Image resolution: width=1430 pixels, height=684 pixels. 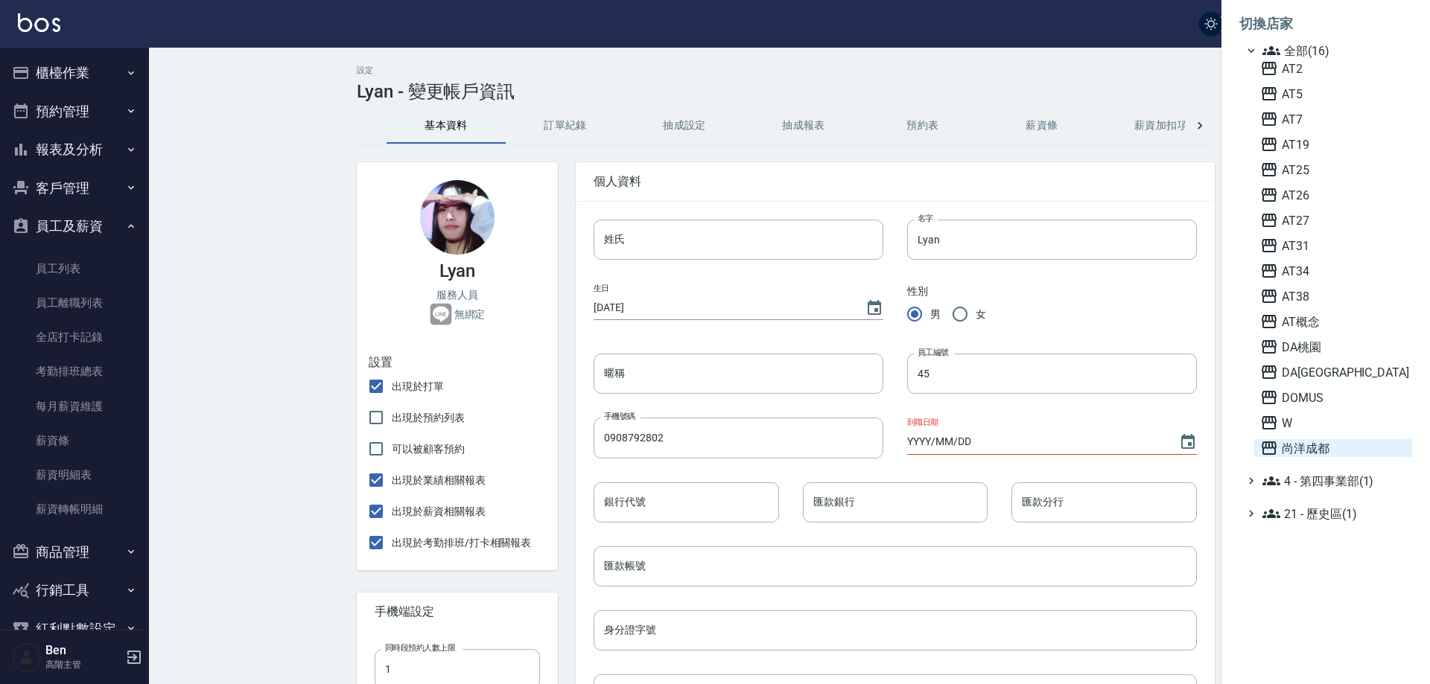 What do you see at coordinates (1333, 322) in the screenshot?
I see `span: AT概念` at bounding box center [1333, 322].